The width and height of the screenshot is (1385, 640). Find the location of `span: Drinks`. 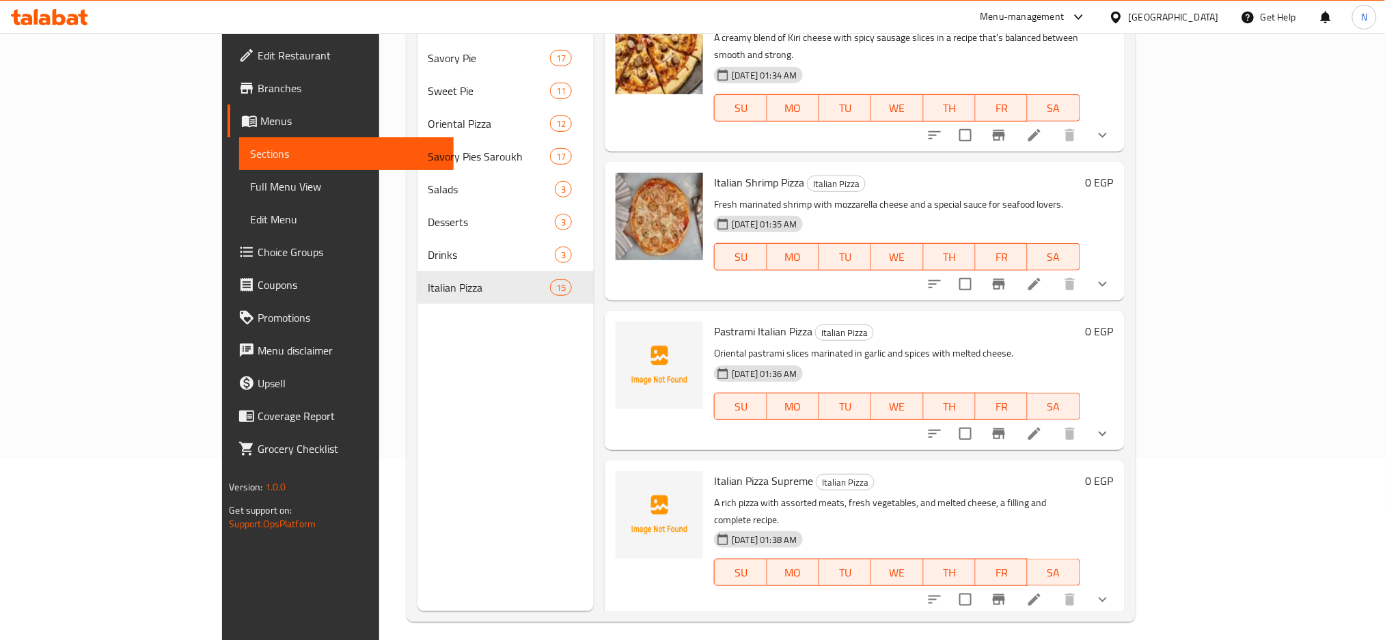

span: Drinks is located at coordinates (492, 255).